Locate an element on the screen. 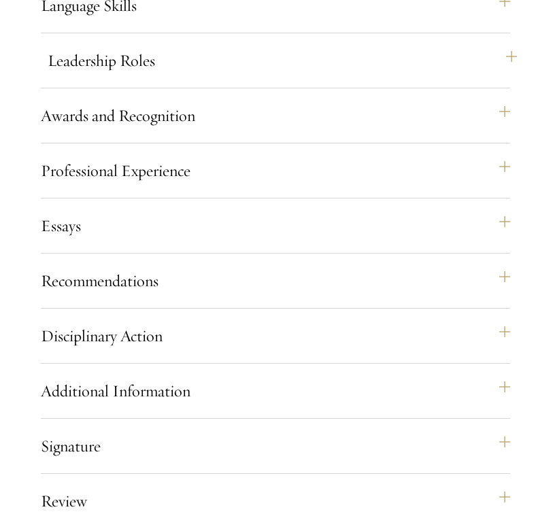 The image size is (551, 516). button: Leadership Roles is located at coordinates (282, 61).